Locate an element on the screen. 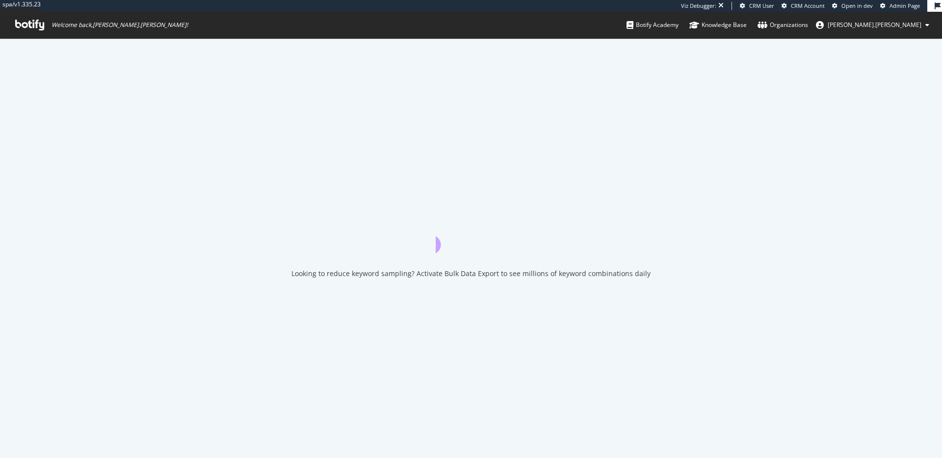 Image resolution: width=942 pixels, height=458 pixels. a: Organizations is located at coordinates (782, 25).